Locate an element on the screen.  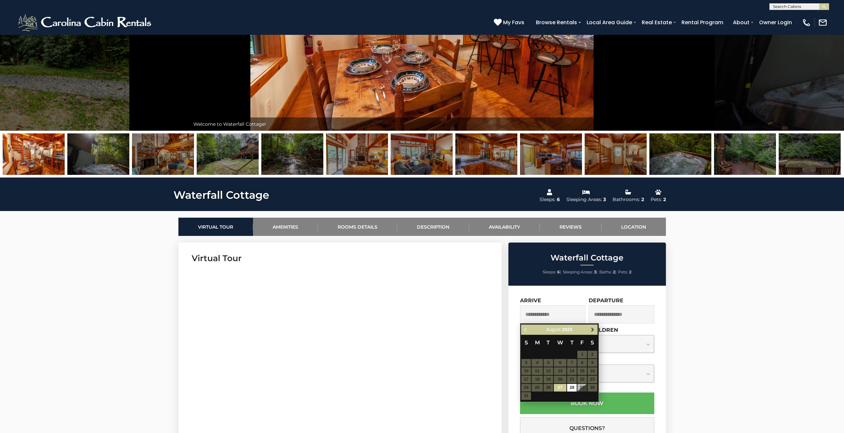
span: Monday is located at coordinates (537, 342).